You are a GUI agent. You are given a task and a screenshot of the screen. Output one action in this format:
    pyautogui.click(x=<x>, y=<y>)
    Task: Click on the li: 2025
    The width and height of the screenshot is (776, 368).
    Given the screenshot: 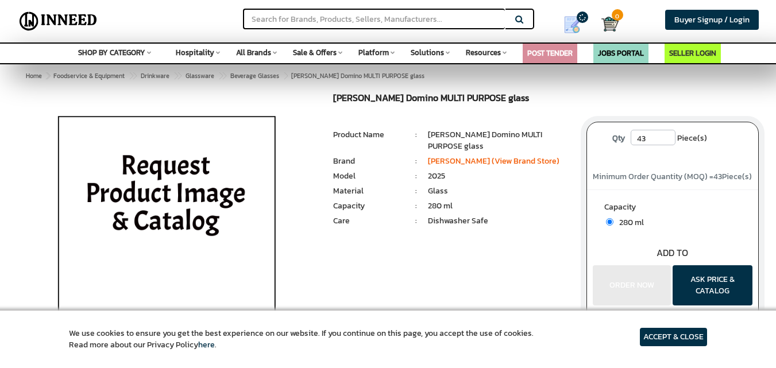 What is the action you would take?
    pyautogui.click(x=499, y=176)
    